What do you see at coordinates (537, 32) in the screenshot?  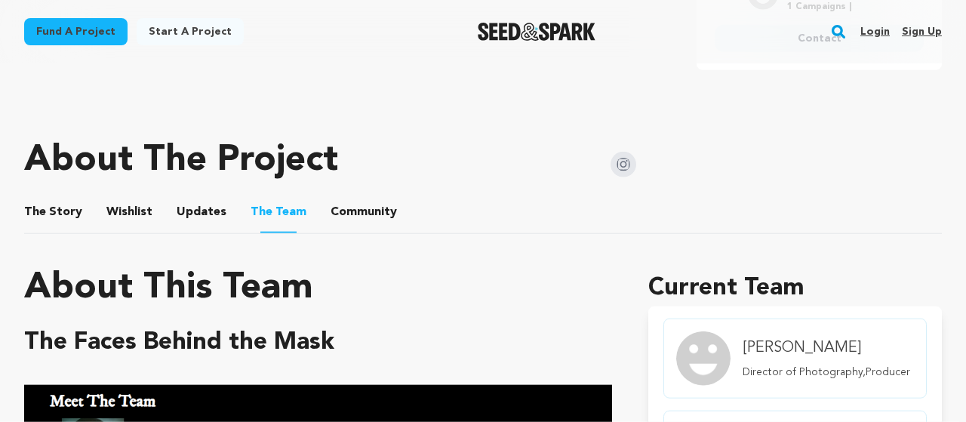 I see `a: Seed&Spark Homepage` at bounding box center [537, 32].